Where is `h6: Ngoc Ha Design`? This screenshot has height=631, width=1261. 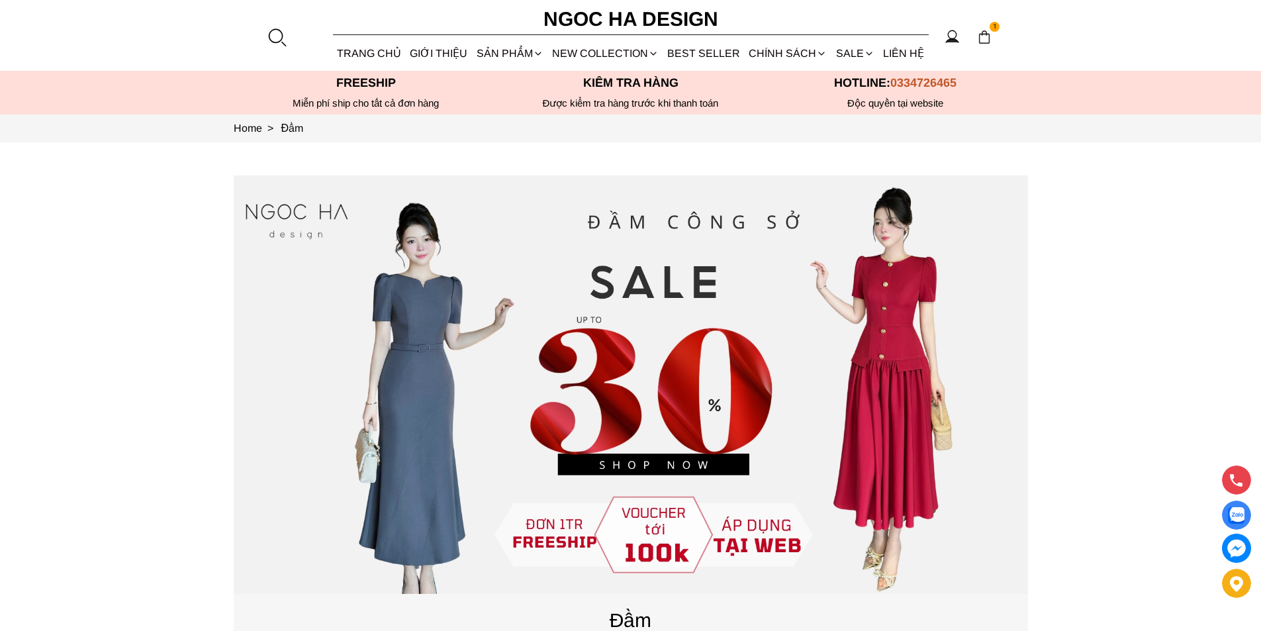
h6: Ngoc Ha Design is located at coordinates (631, 19).